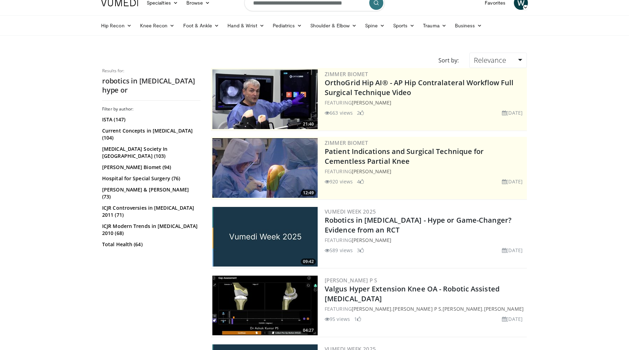 The height and width of the screenshot is (350, 629). I want to click on div: Sort by:, so click(448, 60).